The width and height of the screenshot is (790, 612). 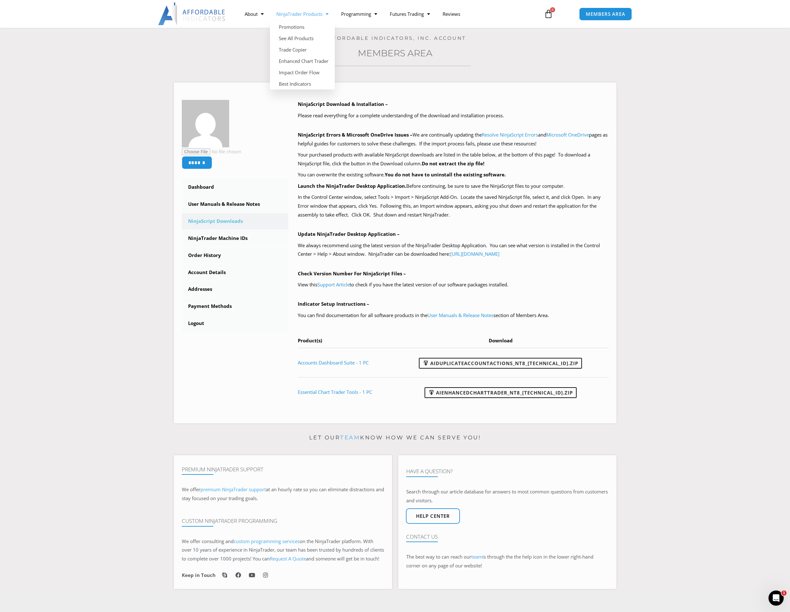 What do you see at coordinates (235, 238) in the screenshot?
I see `a: NinjaTrader Machine IDs` at bounding box center [235, 238].